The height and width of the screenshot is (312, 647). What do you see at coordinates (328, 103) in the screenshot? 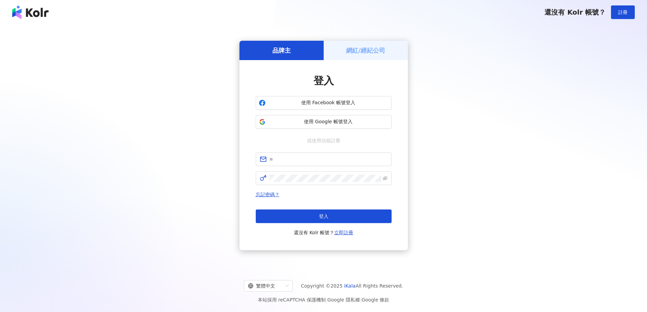
I see `span: 使用 Facebook 帳號登入` at bounding box center [328, 103].